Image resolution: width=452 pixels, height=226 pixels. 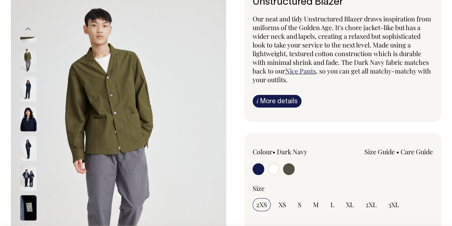 I want to click on input: M, so click(x=316, y=204).